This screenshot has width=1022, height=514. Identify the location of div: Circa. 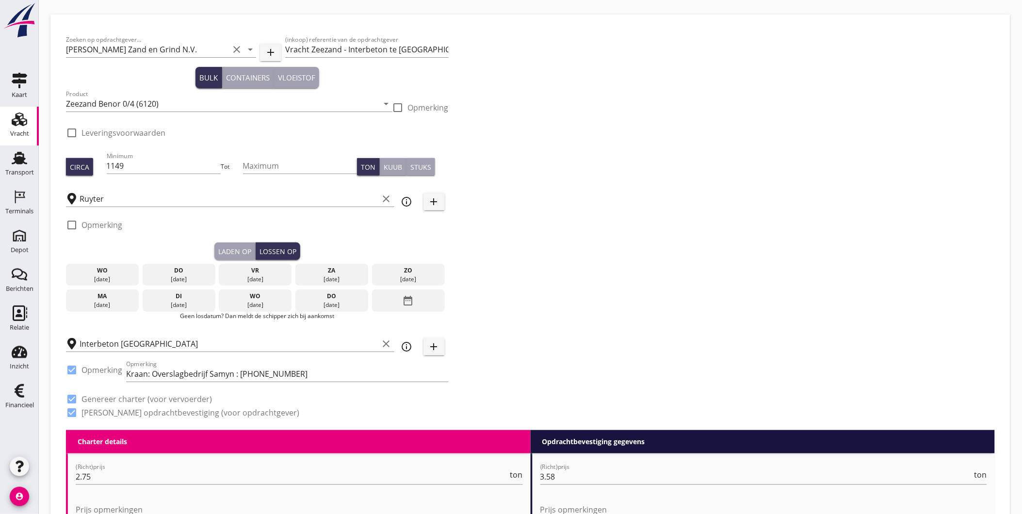
(80, 167).